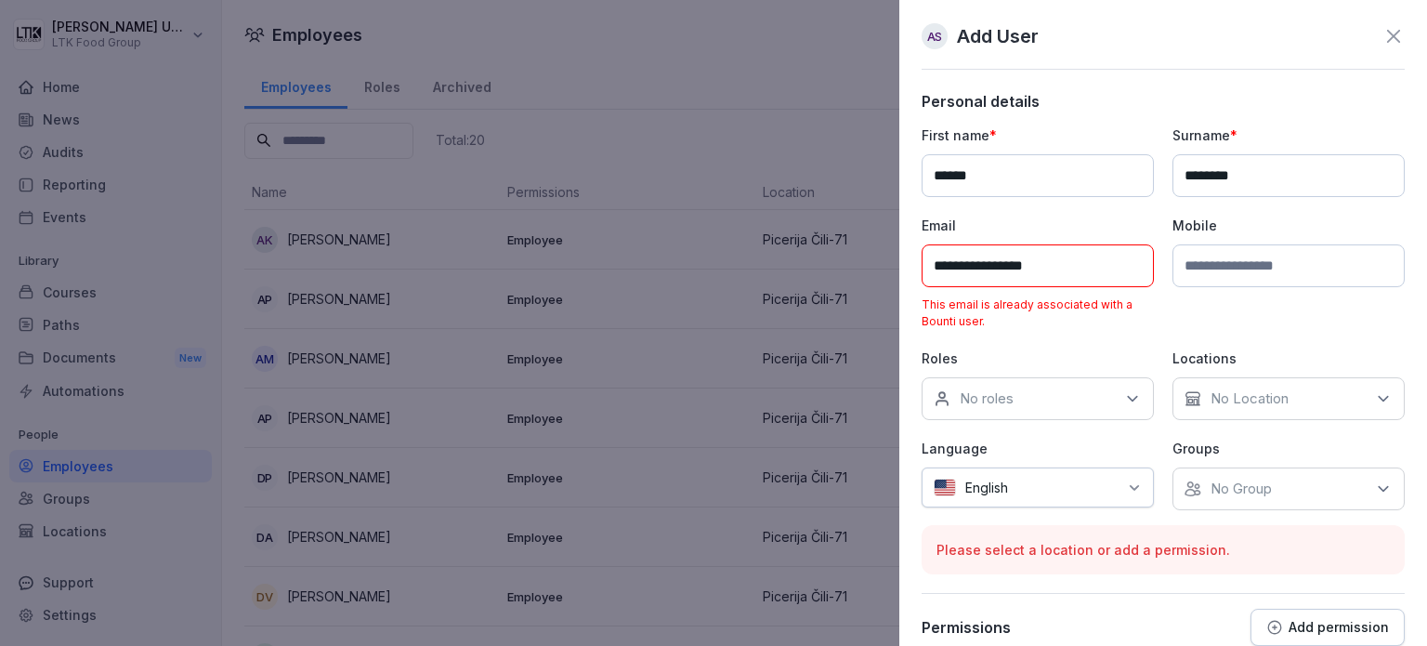 Image resolution: width=1427 pixels, height=646 pixels. Describe the element at coordinates (1038, 358) in the screenshot. I see `p: Roles` at that location.